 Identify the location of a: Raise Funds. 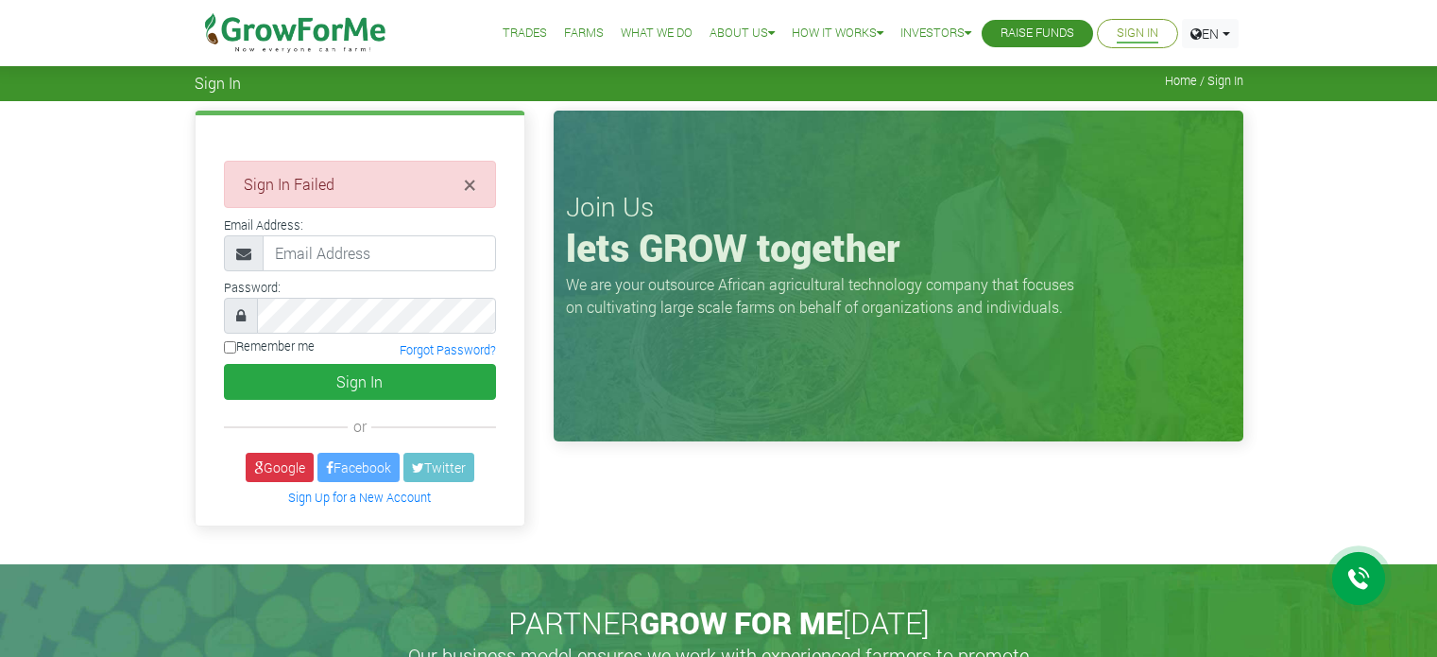
(1038, 33).